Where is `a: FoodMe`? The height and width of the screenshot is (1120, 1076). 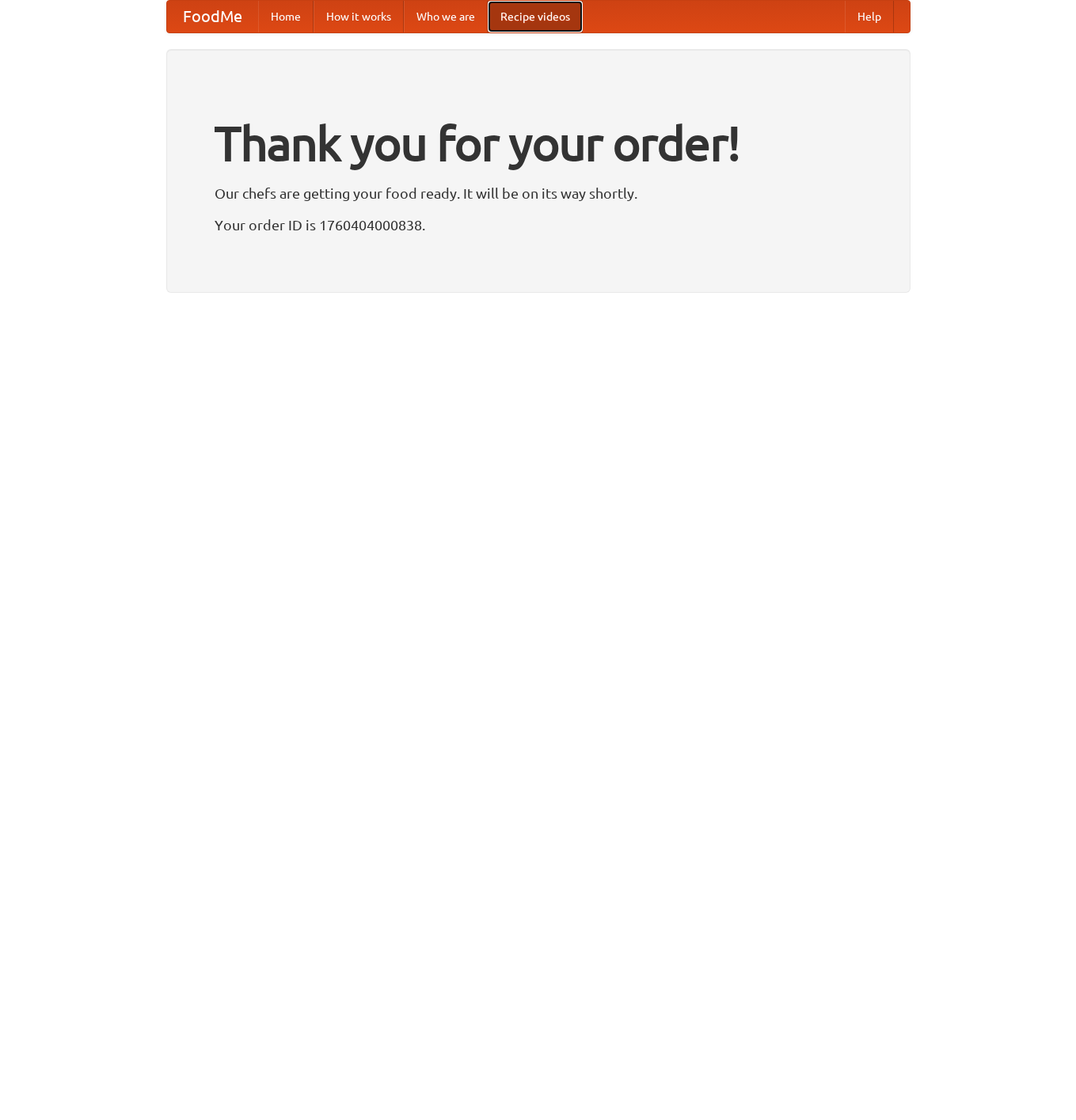 a: FoodMe is located at coordinates (212, 17).